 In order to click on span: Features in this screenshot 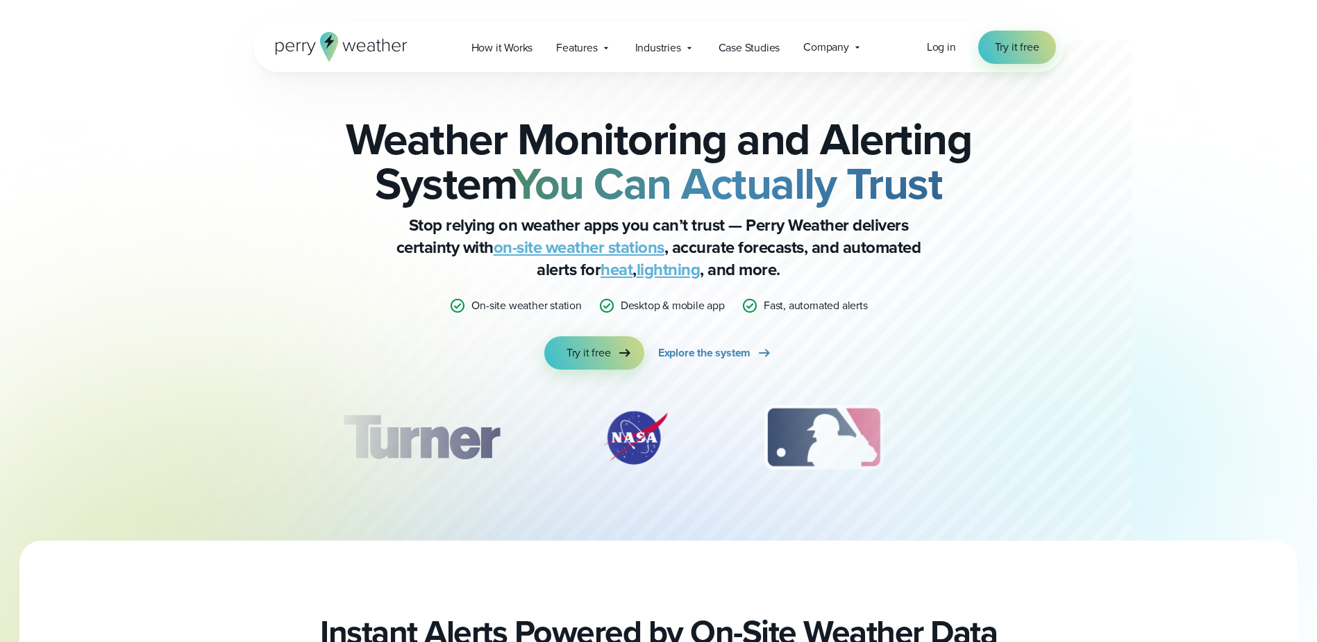, I will do `click(576, 48)`.